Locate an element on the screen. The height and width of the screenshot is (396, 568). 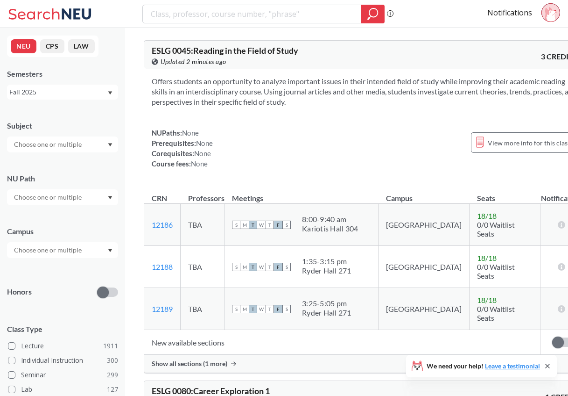
a: 12188 is located at coordinates (162, 266).